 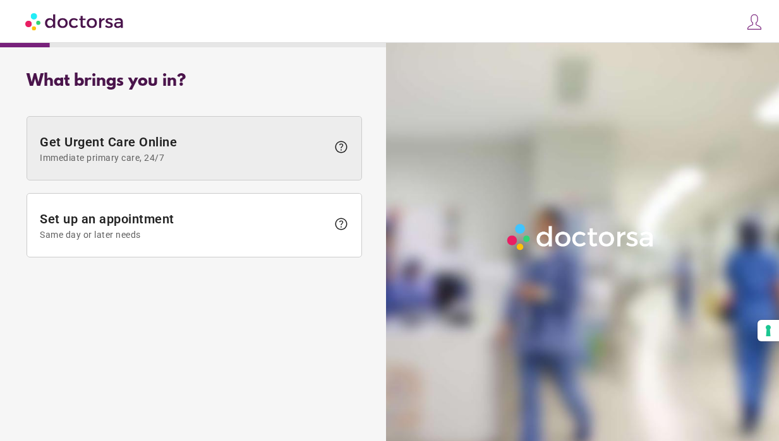 What do you see at coordinates (580, 237) in the screenshot?
I see `img: Logo-Doctorsa-trans-White-partial-flat.png` at bounding box center [580, 237].